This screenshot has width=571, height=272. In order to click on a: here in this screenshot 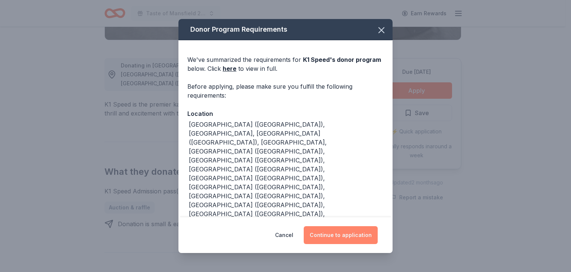, I will do `click(230, 68)`.